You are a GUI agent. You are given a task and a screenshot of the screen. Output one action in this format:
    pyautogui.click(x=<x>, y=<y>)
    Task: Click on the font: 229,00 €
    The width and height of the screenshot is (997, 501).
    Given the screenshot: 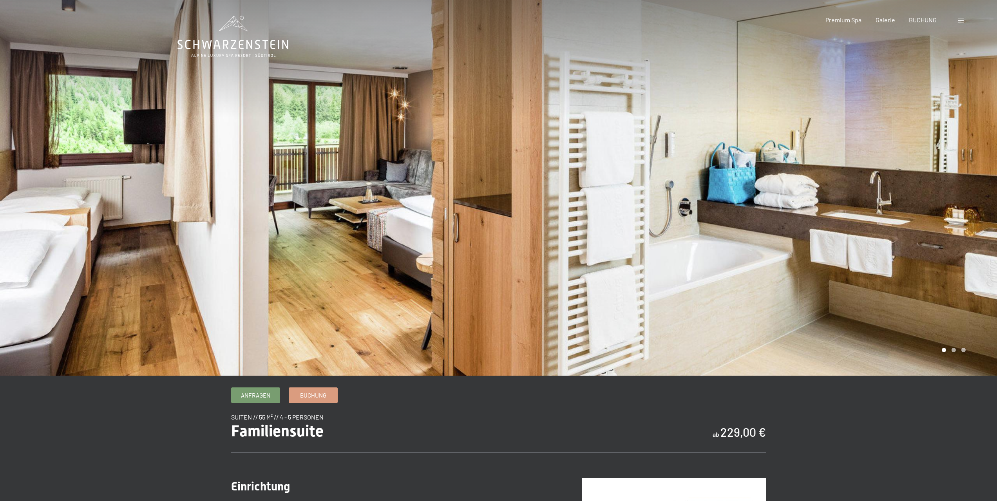 What is the action you would take?
    pyautogui.click(x=743, y=432)
    